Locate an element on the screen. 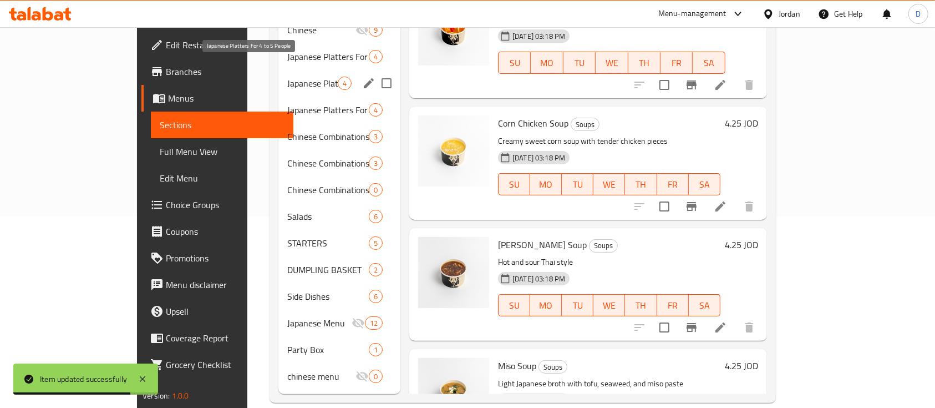  span: Version: is located at coordinates (156, 396).